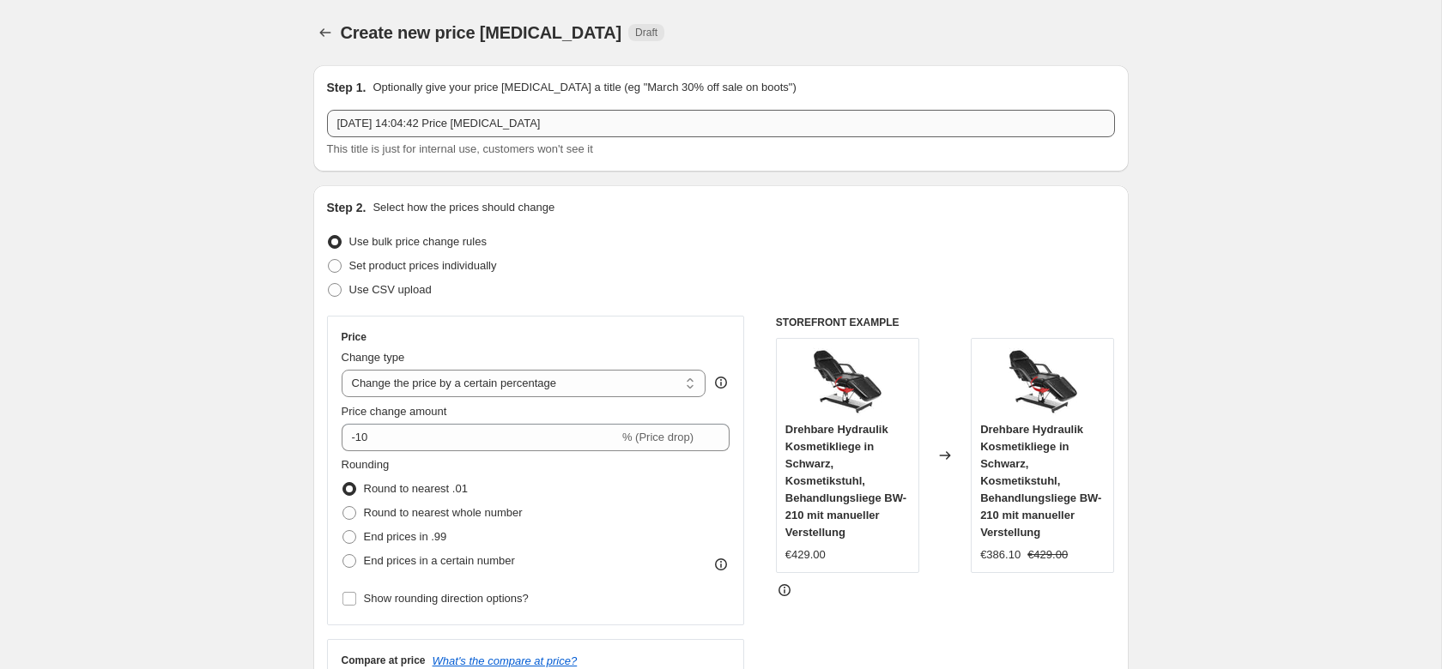  What do you see at coordinates (373, 357) in the screenshot?
I see `span: Change type` at bounding box center [373, 357].